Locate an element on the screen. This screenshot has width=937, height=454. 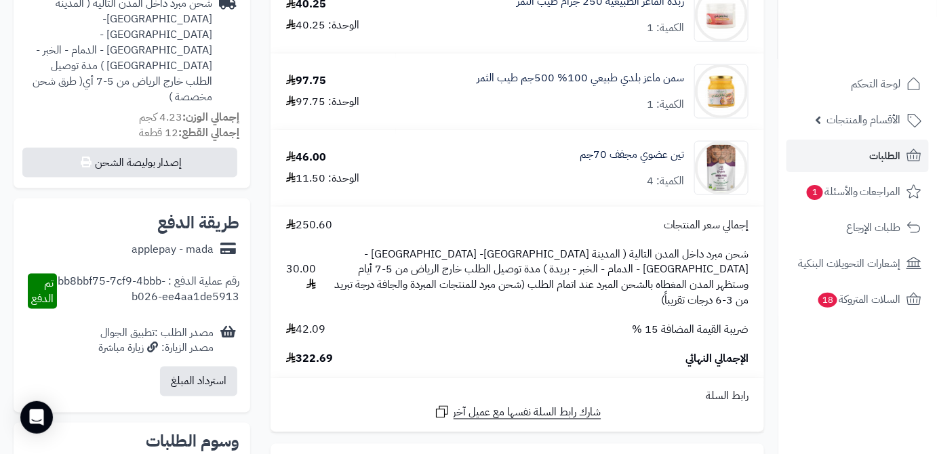
div: 46.00 is located at coordinates (306, 157).